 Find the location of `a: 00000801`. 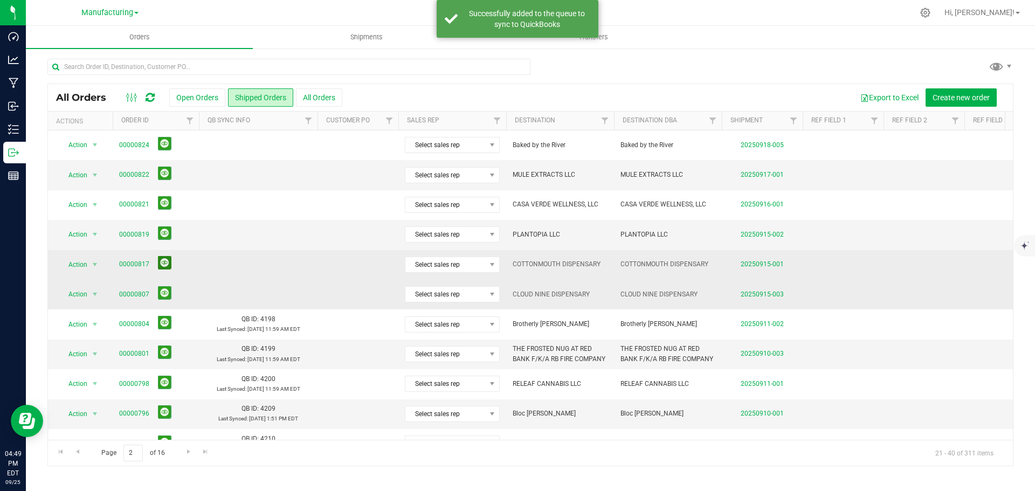

a: 00000801 is located at coordinates (134, 354).